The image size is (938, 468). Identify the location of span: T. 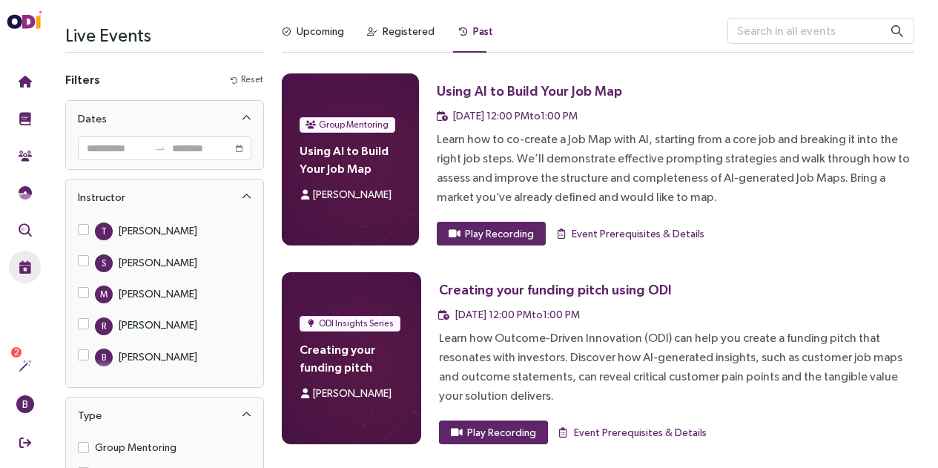
(104, 231).